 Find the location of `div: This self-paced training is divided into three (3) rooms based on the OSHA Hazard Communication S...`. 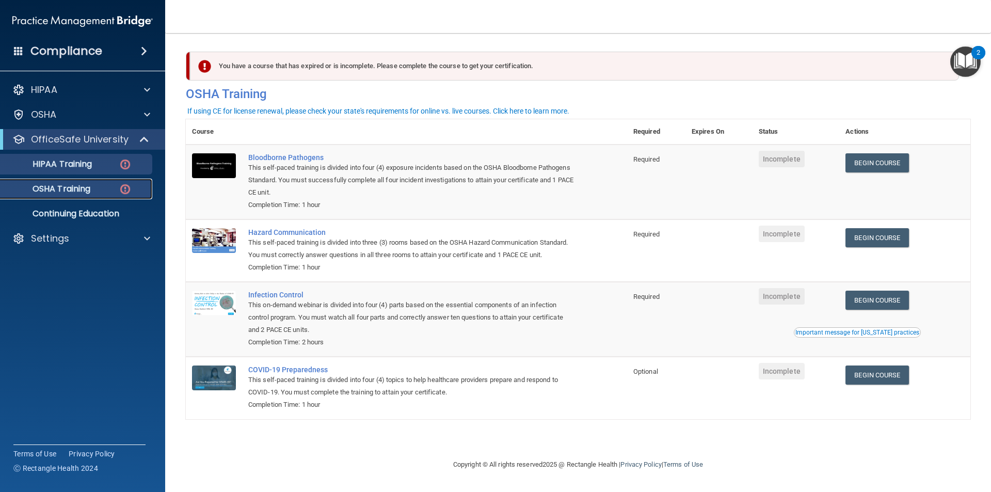

div: This self-paced training is divided into three (3) rooms based on the OSHA Hazard Communication S... is located at coordinates (412, 249).